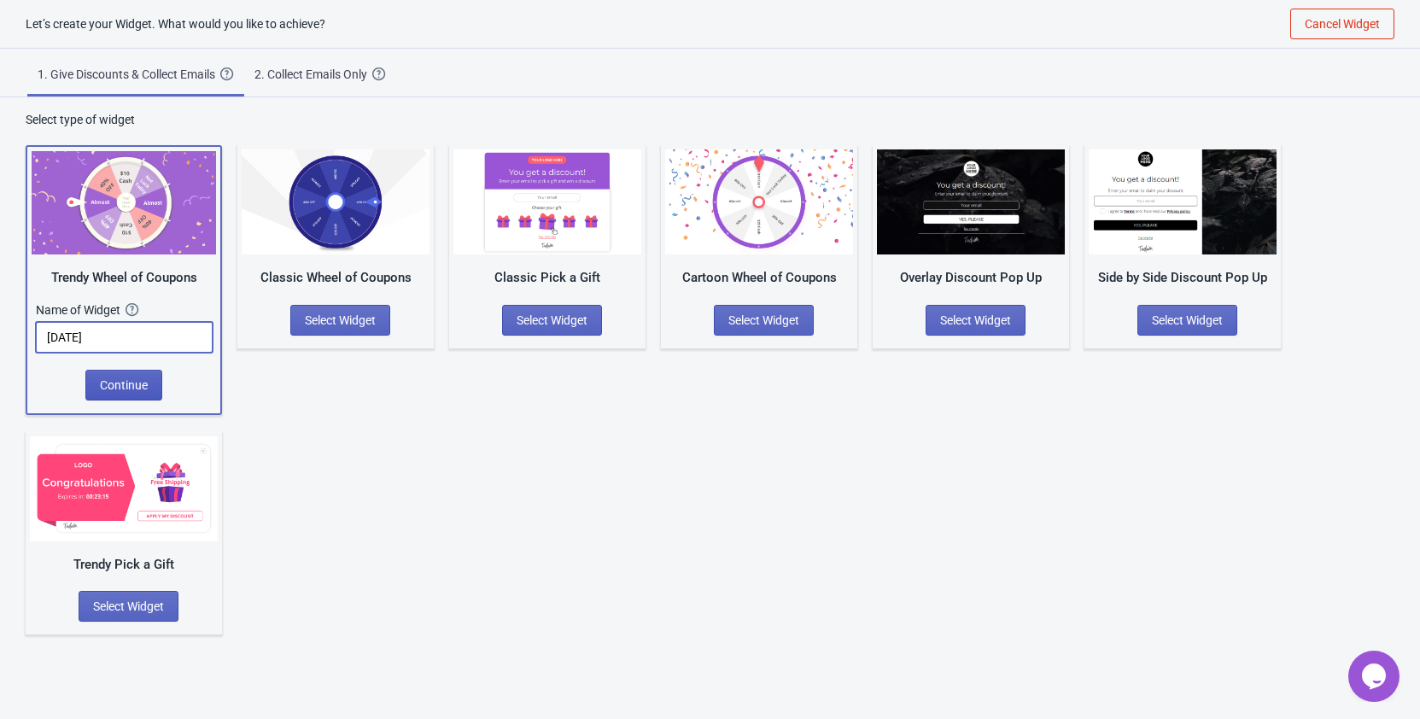 This screenshot has width=1420, height=719. What do you see at coordinates (124, 277) in the screenshot?
I see `div: Trendy Wheel of Coupons` at bounding box center [124, 277].